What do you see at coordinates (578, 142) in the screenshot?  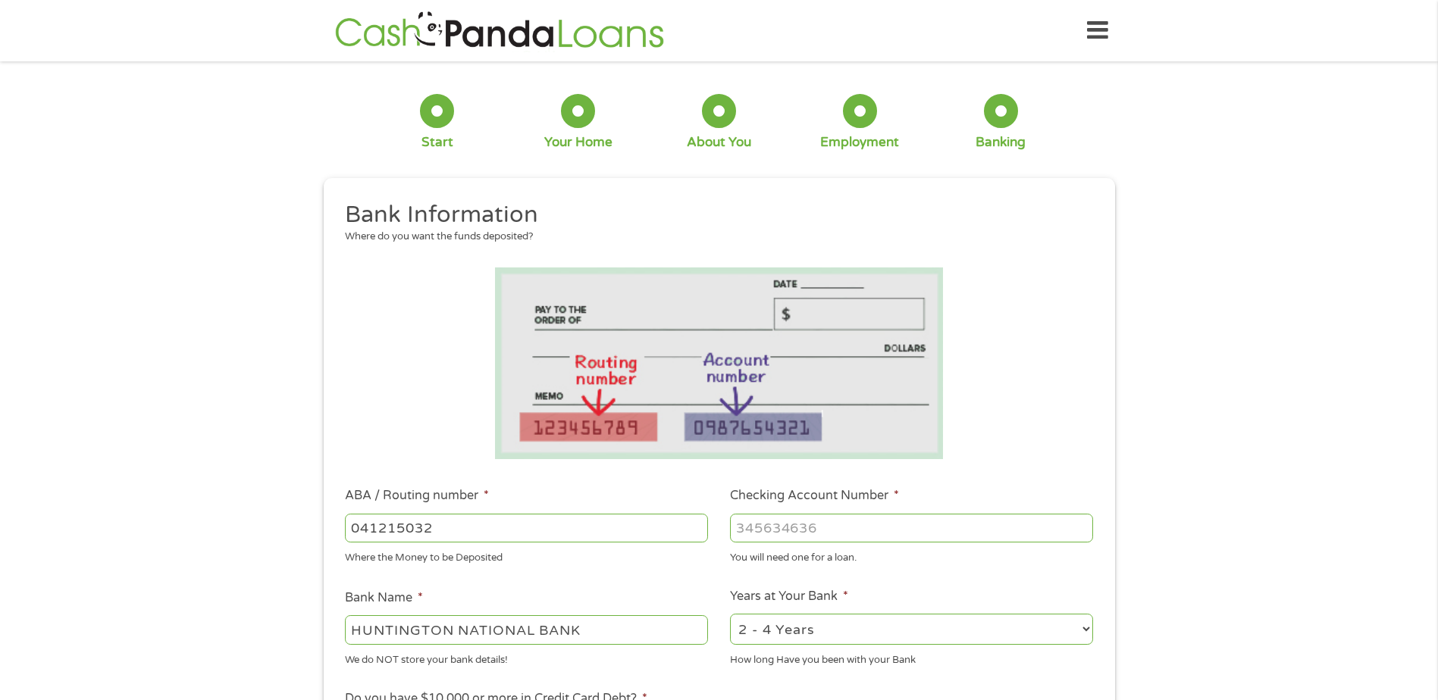 I see `div: Your Home` at bounding box center [578, 142].